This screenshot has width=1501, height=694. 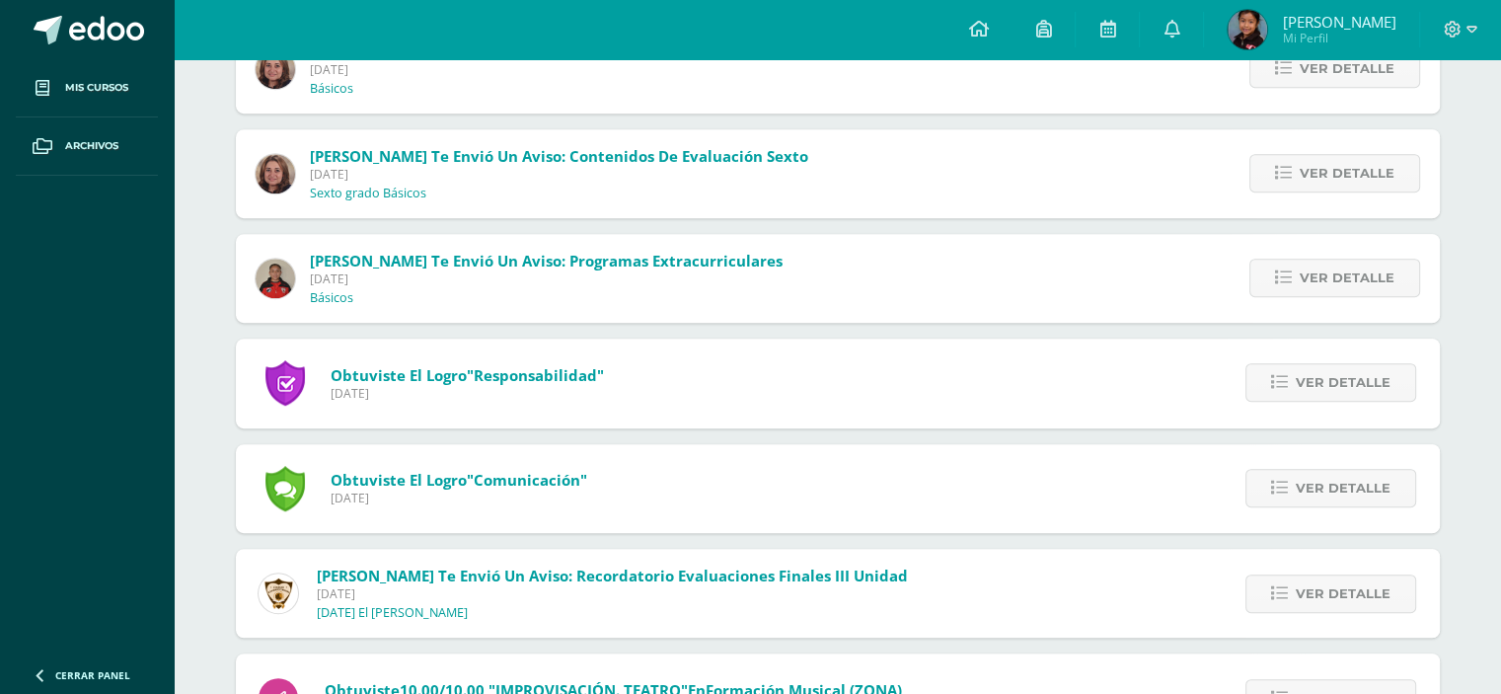 I want to click on a: Mis cursos, so click(x=87, y=88).